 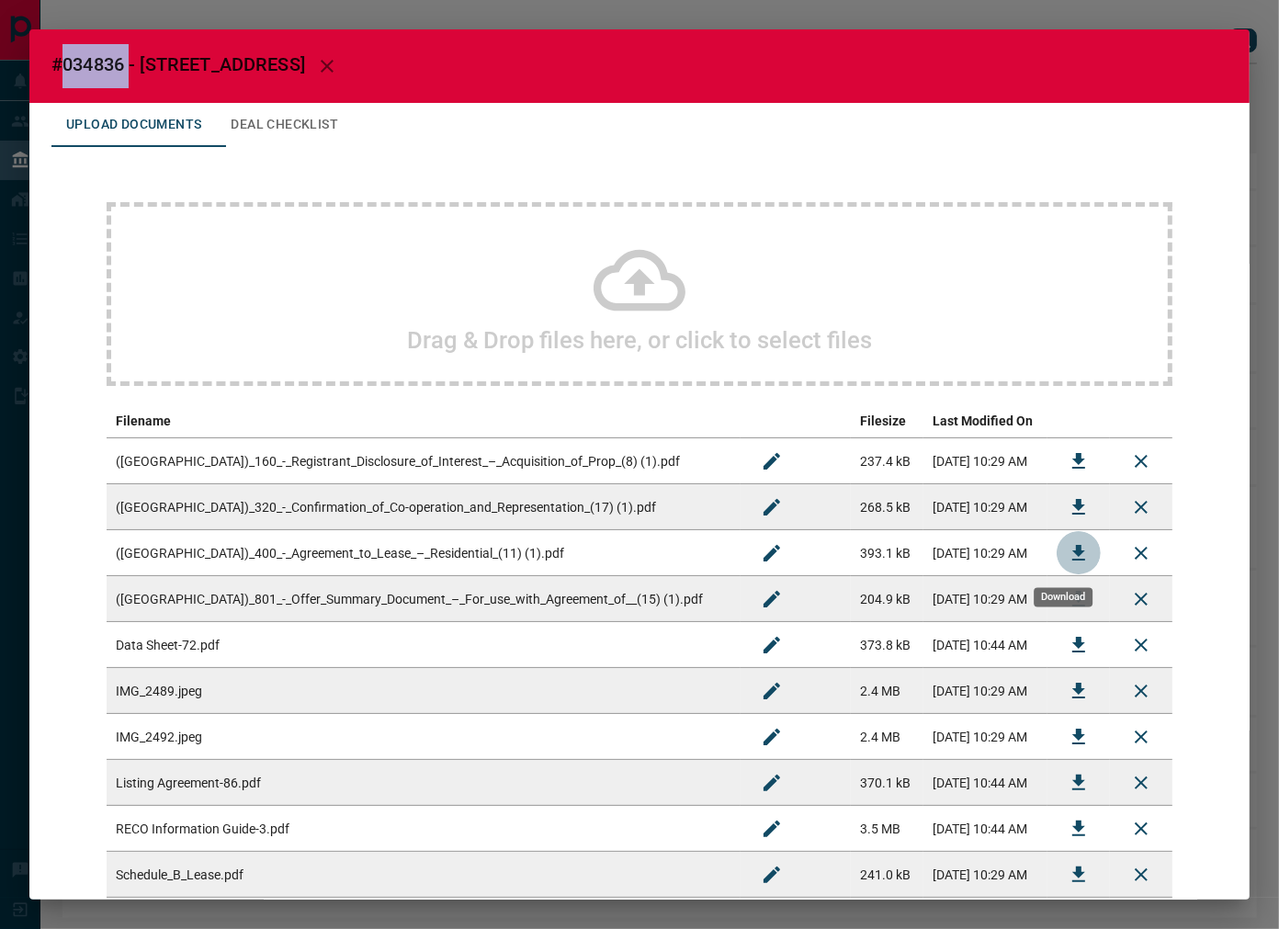 I want to click on th: edit column, so click(x=796, y=421).